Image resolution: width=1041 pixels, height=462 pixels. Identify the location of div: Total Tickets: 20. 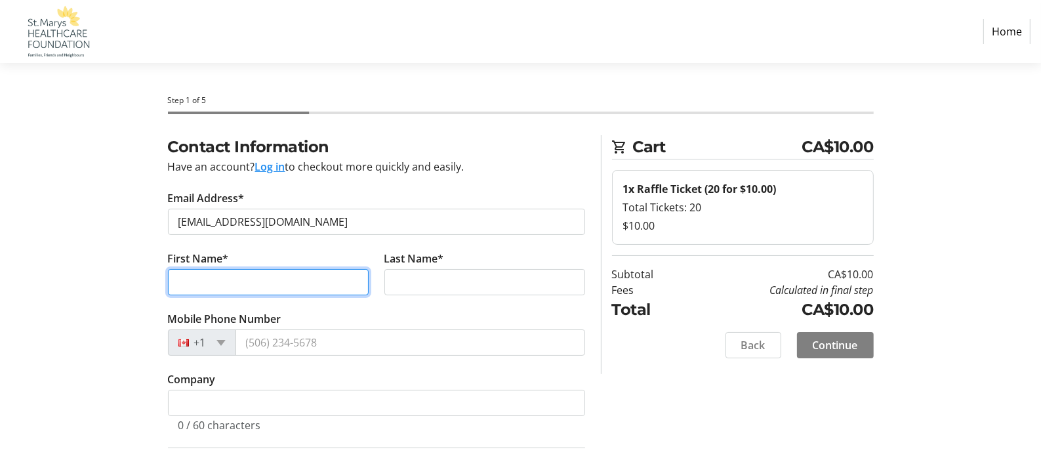
(743, 207).